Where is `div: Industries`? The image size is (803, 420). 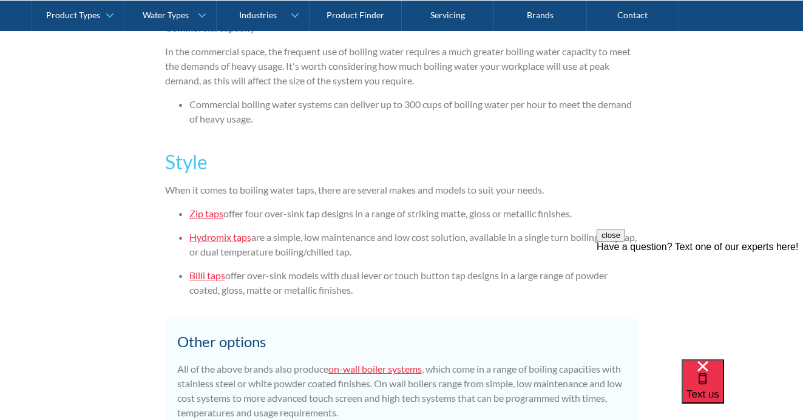
div: Industries is located at coordinates (258, 15).